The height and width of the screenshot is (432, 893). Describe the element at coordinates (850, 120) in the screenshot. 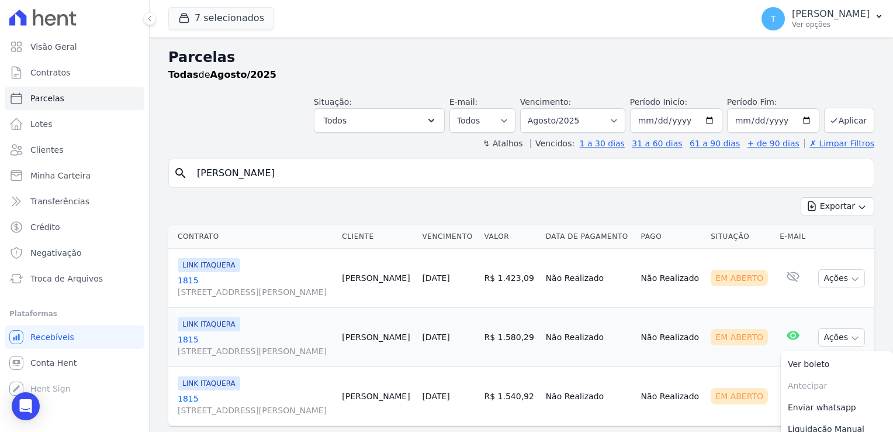

I see `button: Aplicar` at that location.